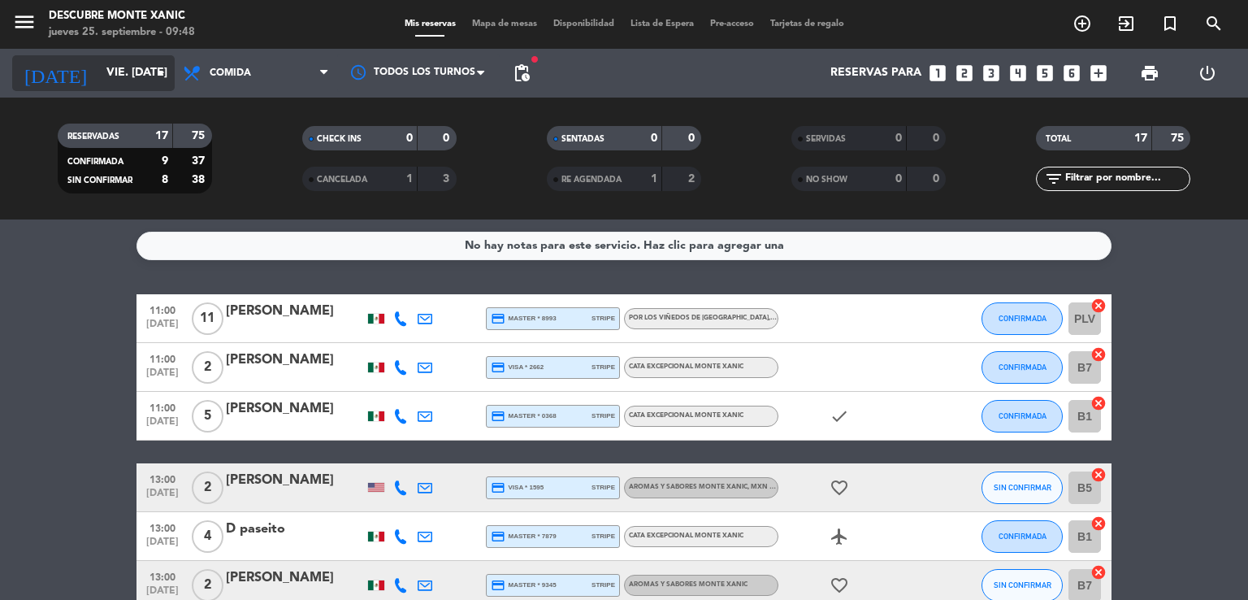  Describe the element at coordinates (122, 33) in the screenshot. I see `div: jueves 25. septiembre - 09:48` at that location.